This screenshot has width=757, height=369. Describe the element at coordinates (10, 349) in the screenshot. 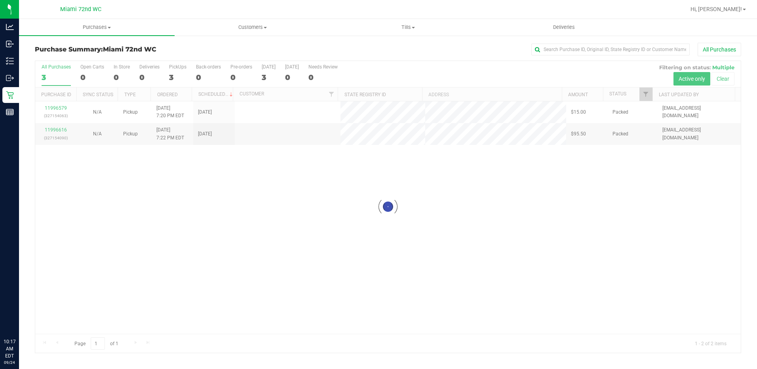

I see `p: 10:17 AM EDT` at that location.